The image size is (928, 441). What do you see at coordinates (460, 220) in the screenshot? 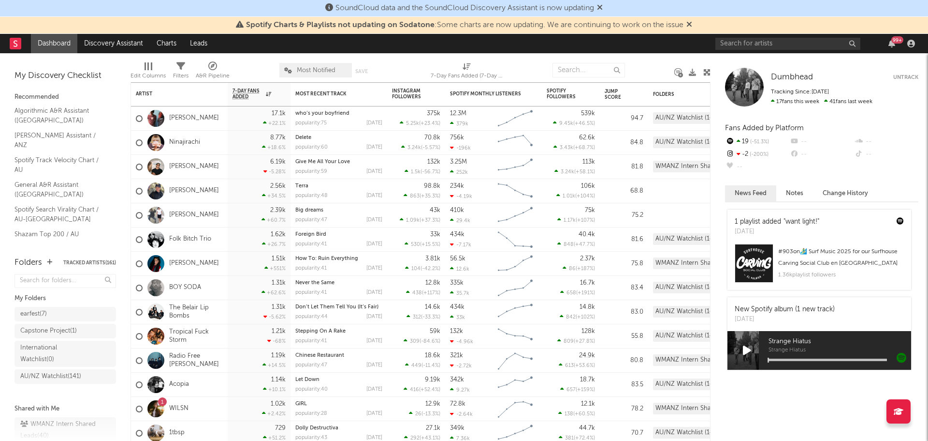
I see `div: 29.4k` at bounding box center [460, 220].